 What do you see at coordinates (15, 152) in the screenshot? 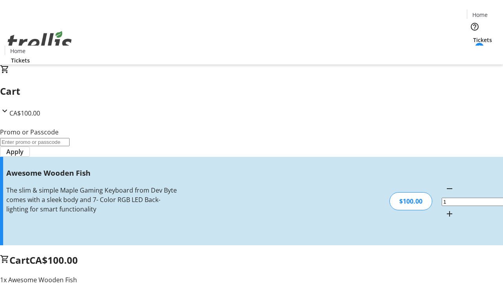
I see `span: Apply` at bounding box center [15, 152].